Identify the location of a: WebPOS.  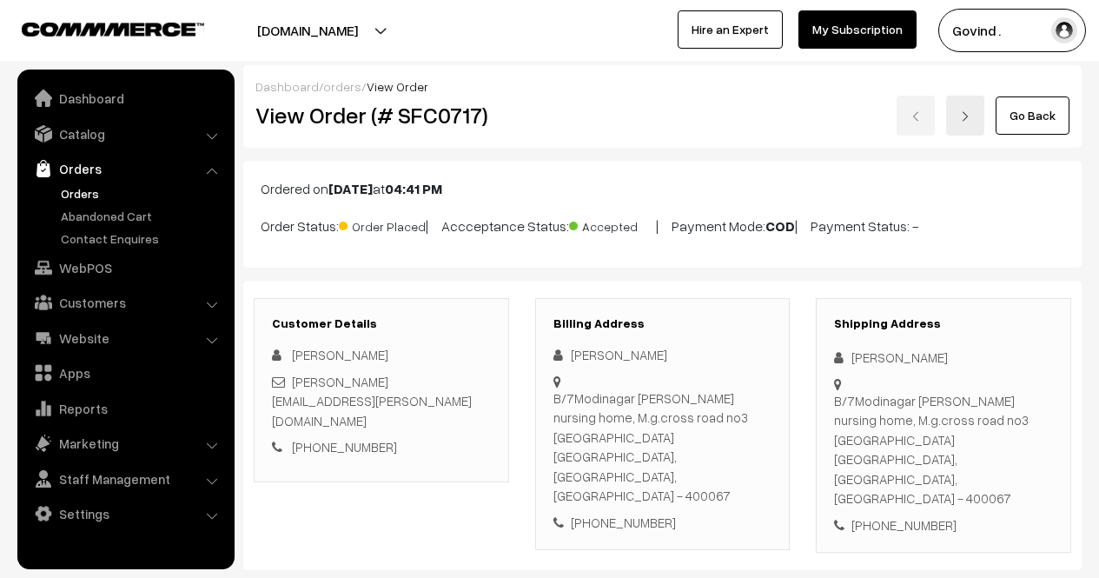
(125, 268).